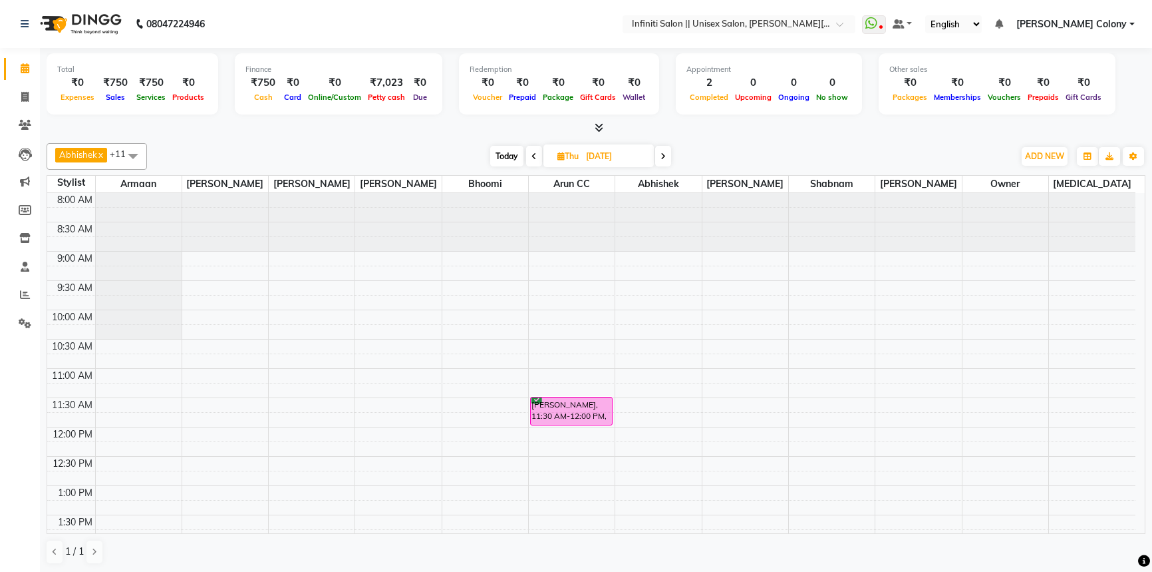 Image resolution: width=1152 pixels, height=572 pixels. I want to click on div: Other sales, so click(997, 69).